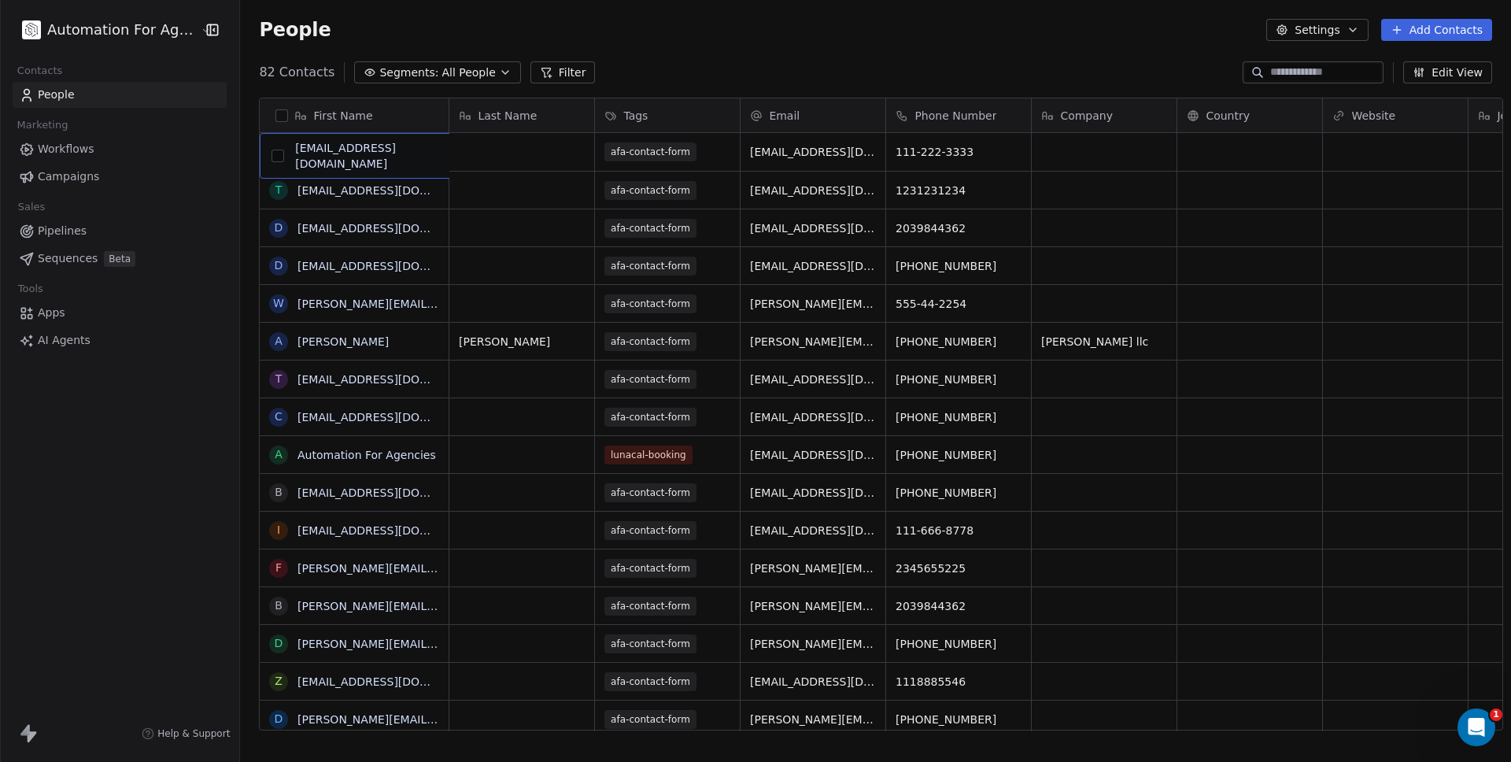 The height and width of the screenshot is (762, 1511). I want to click on a: Help & Support, so click(186, 734).